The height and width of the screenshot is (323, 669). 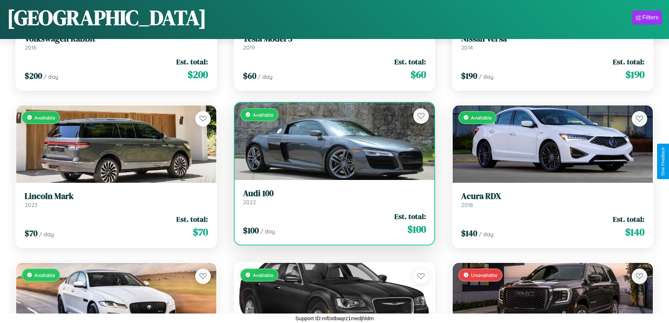 I want to click on span: 2018, so click(x=467, y=205).